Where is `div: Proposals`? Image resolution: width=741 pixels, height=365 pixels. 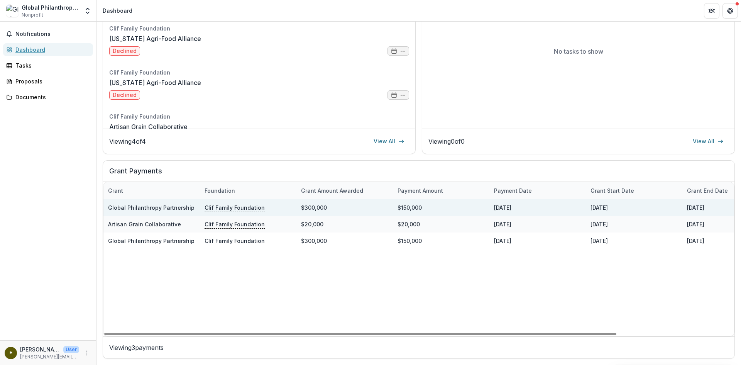 div: Proposals is located at coordinates (51, 81).